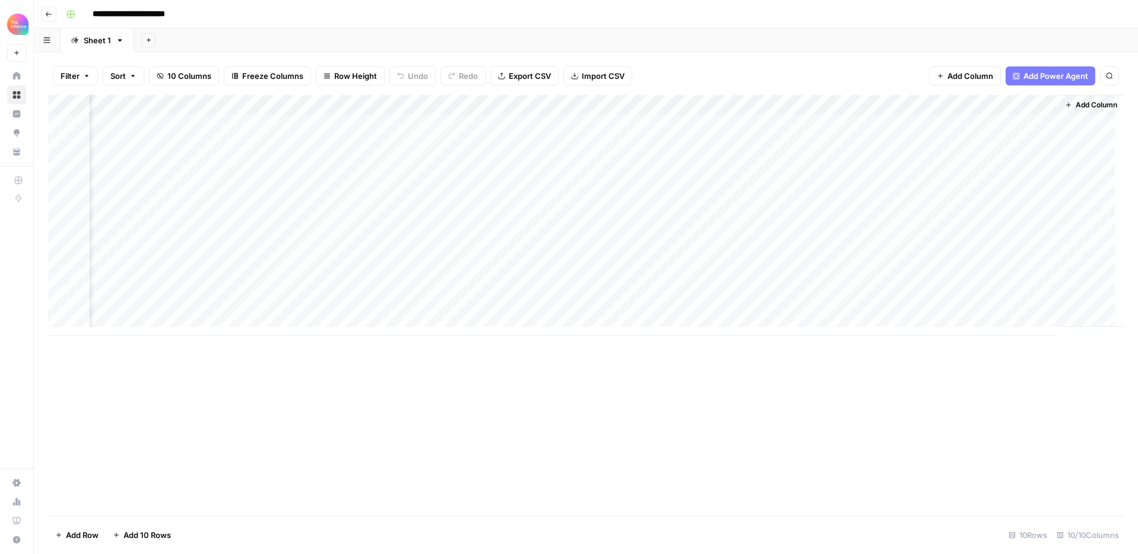 This screenshot has height=554, width=1138. What do you see at coordinates (468, 76) in the screenshot?
I see `span: Redo` at bounding box center [468, 76].